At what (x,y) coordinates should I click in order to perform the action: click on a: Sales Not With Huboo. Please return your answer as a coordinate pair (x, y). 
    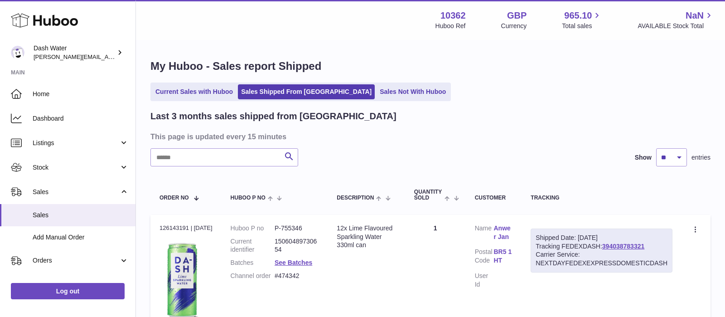
    Looking at the image, I should click on (413, 92).